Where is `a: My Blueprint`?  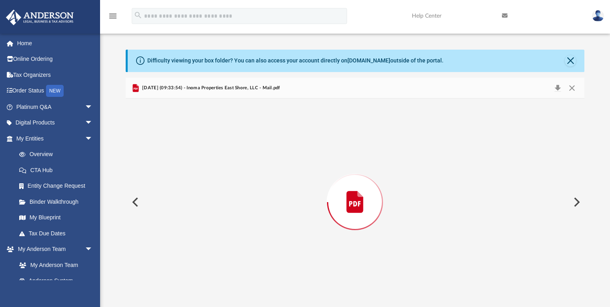 a: My Blueprint is located at coordinates (56, 218).